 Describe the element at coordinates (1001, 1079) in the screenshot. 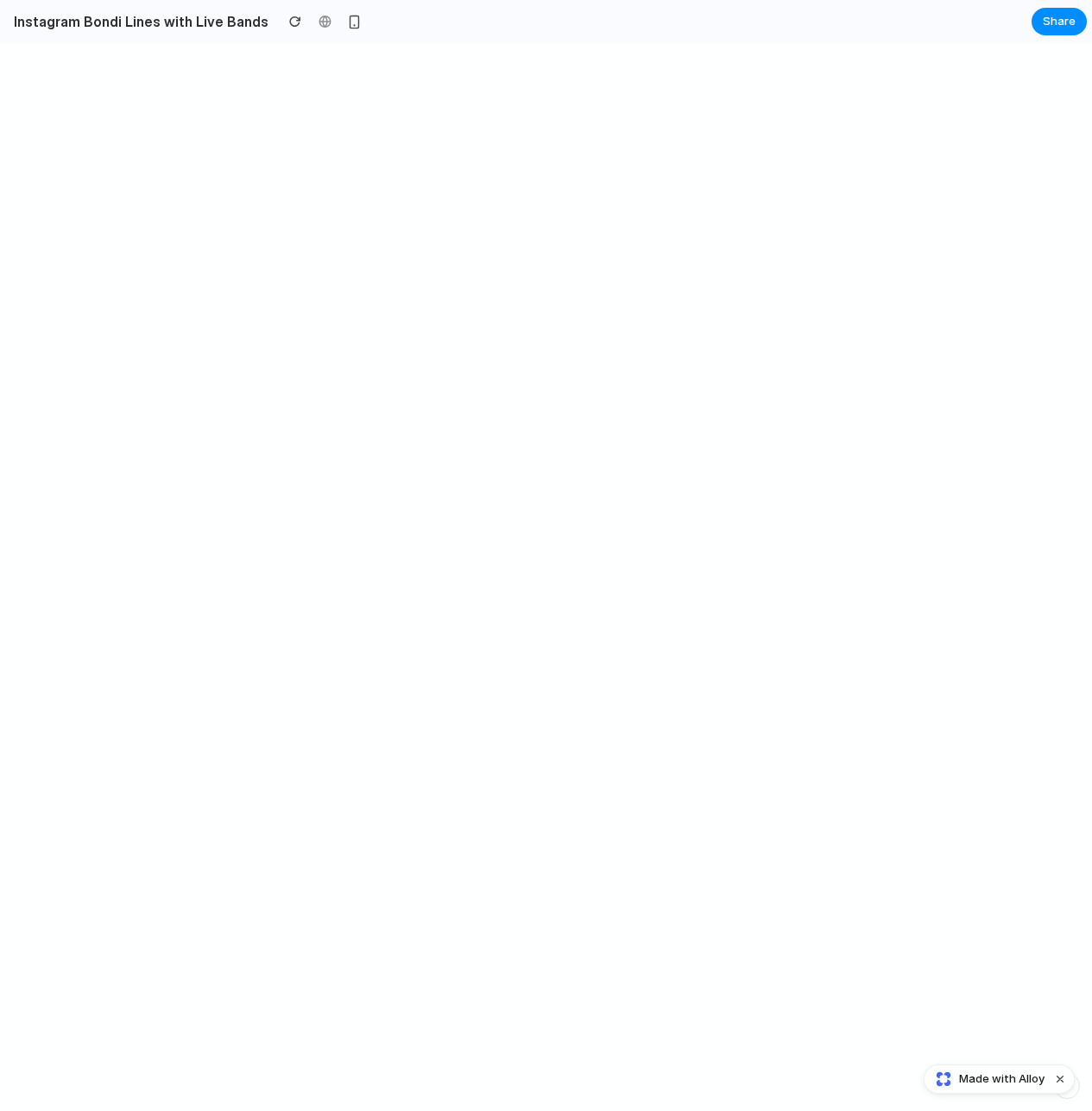

I see `span: Made with Alloy` at that location.